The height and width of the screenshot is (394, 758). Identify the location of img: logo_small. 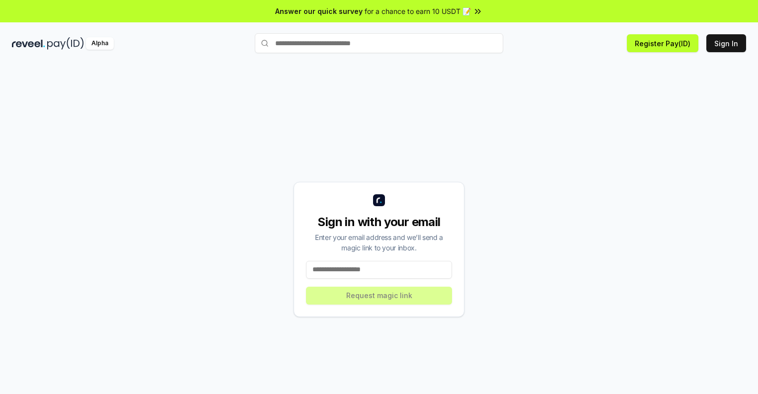
(379, 200).